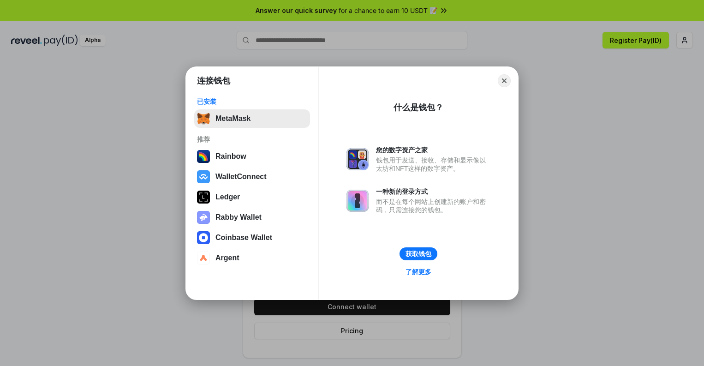  I want to click on button: Rainbow, so click(252, 156).